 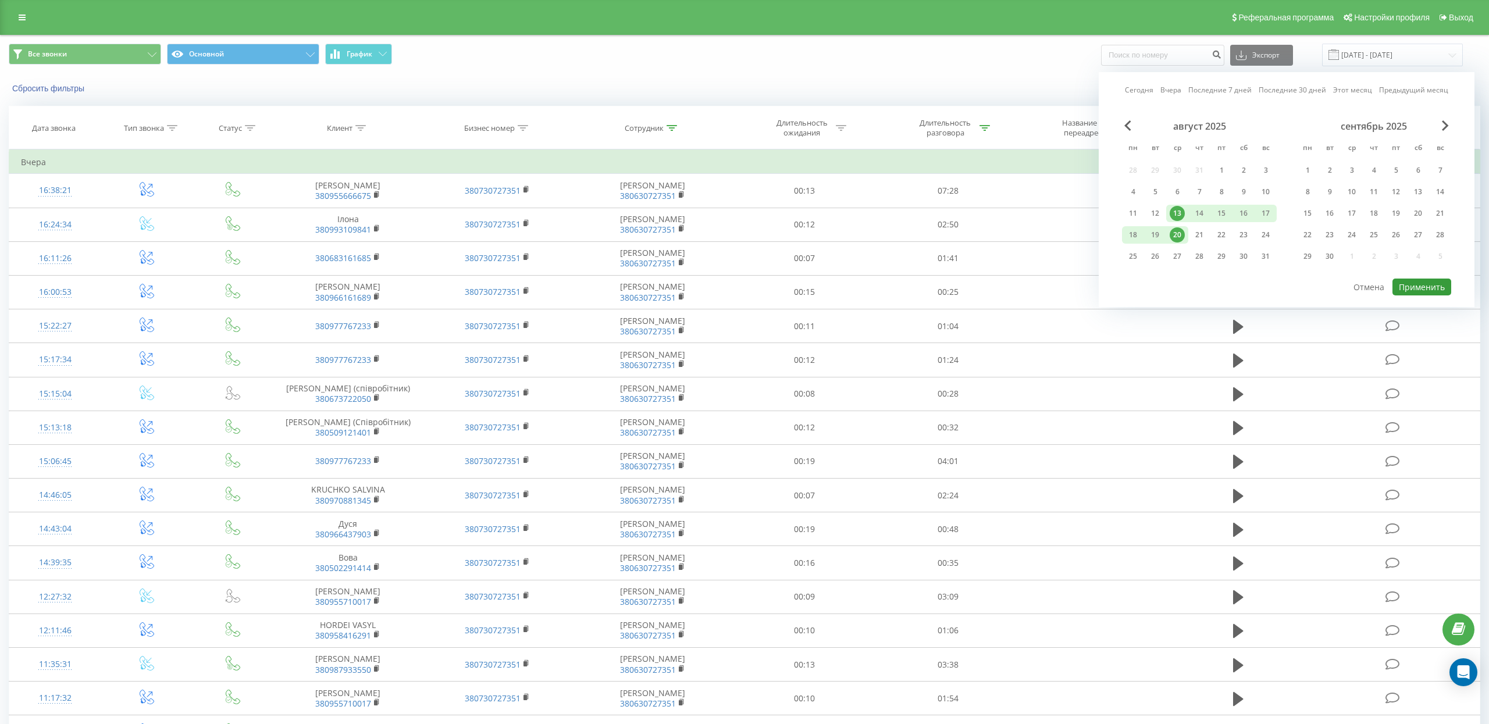 I want to click on div: 23, so click(x=1243, y=235).